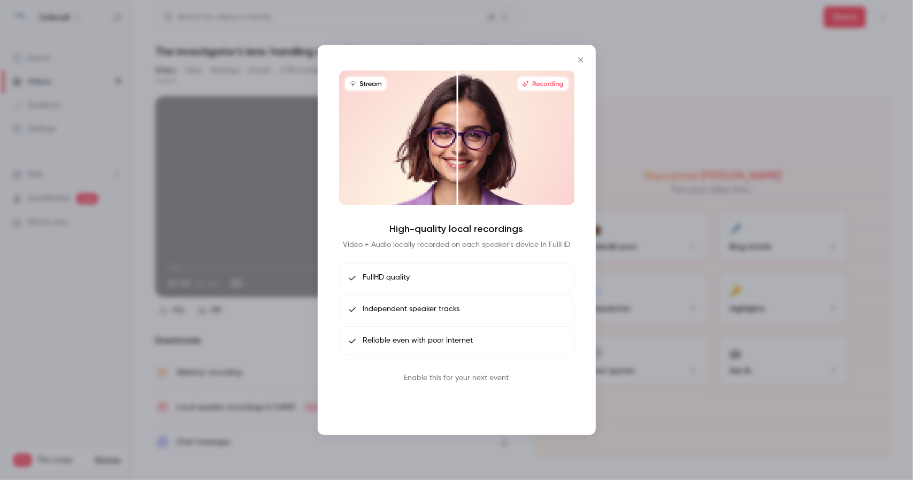 The width and height of the screenshot is (913, 480). Describe the element at coordinates (457, 229) in the screenshot. I see `h4: High-quality local recordings` at that location.